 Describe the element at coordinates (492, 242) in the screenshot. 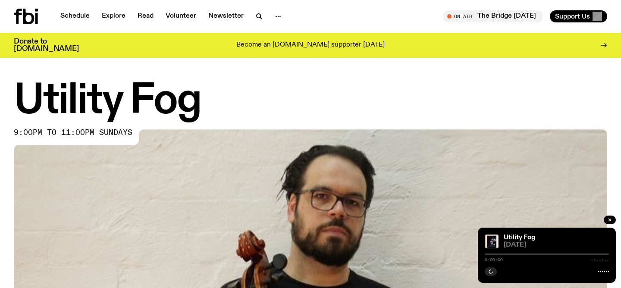

I see `a: doseone & Steel Tipped Dove - All Portrait, No Chorus` at that location.